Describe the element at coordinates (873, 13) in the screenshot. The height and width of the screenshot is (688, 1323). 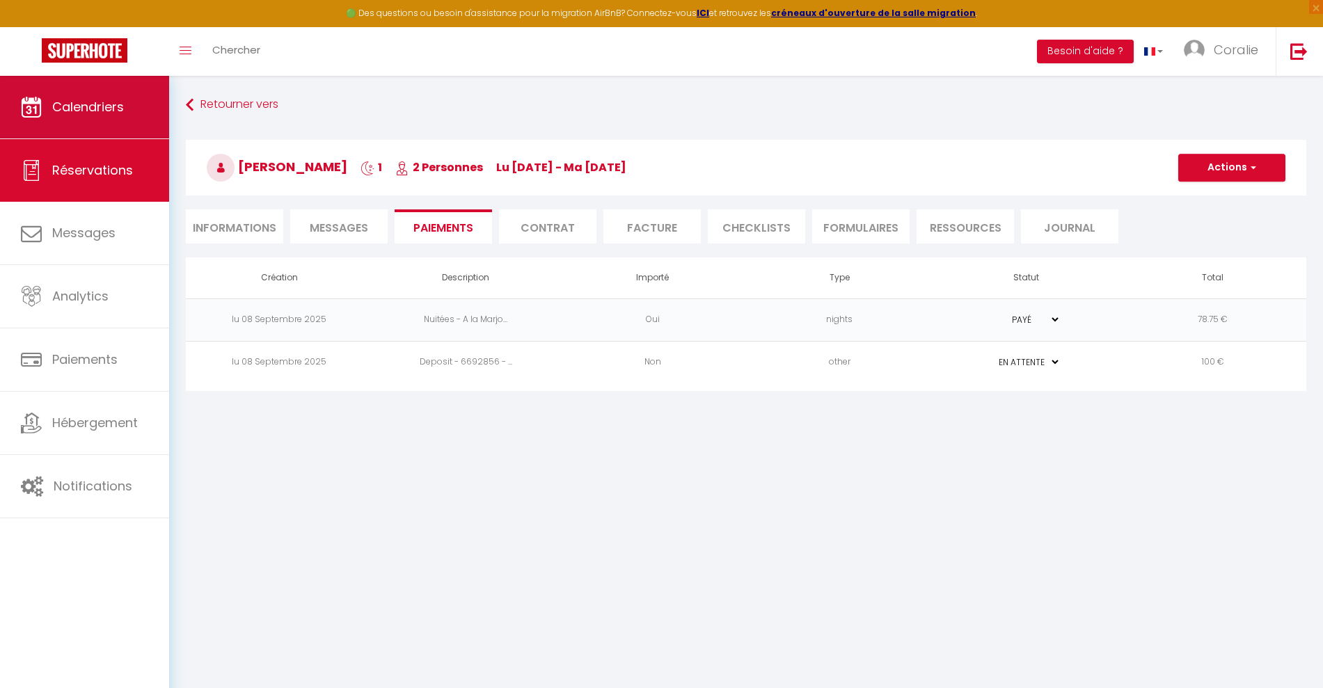
I see `a: créneaux d'ouverture de la salle migration` at that location.